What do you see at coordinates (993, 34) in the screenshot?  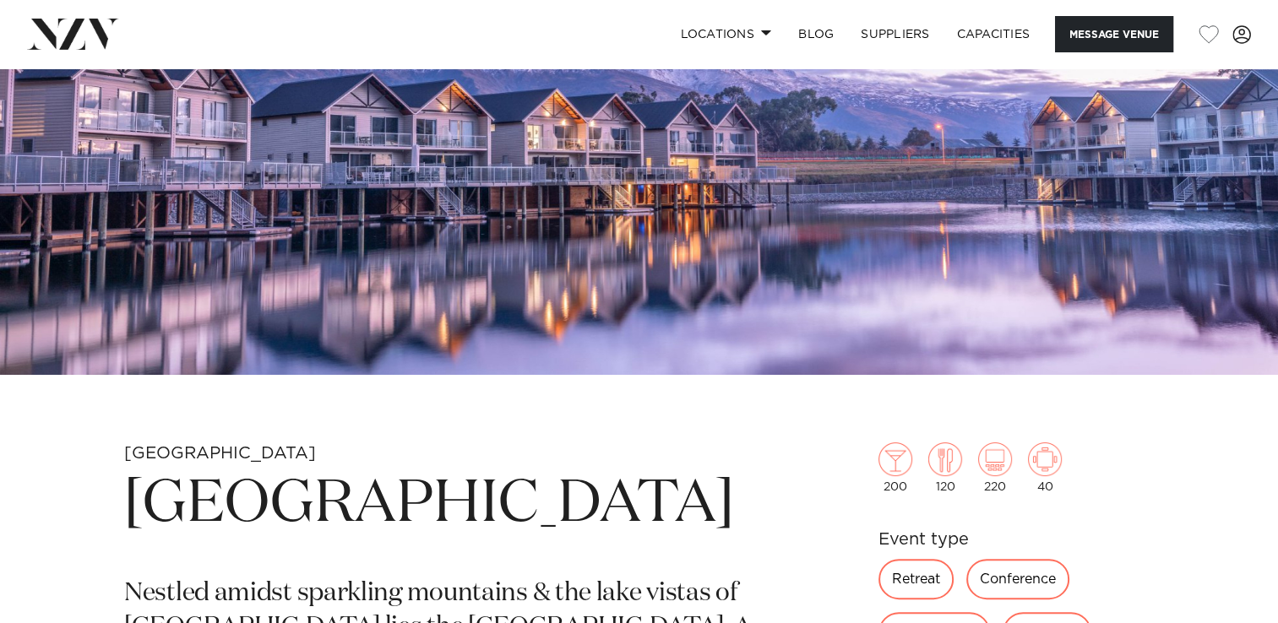 I see `a: Capacities` at bounding box center [993, 34].